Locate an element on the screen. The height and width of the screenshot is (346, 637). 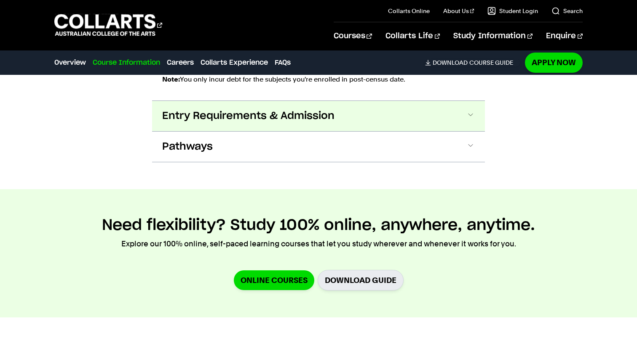
a: Student Login is located at coordinates (512, 11).